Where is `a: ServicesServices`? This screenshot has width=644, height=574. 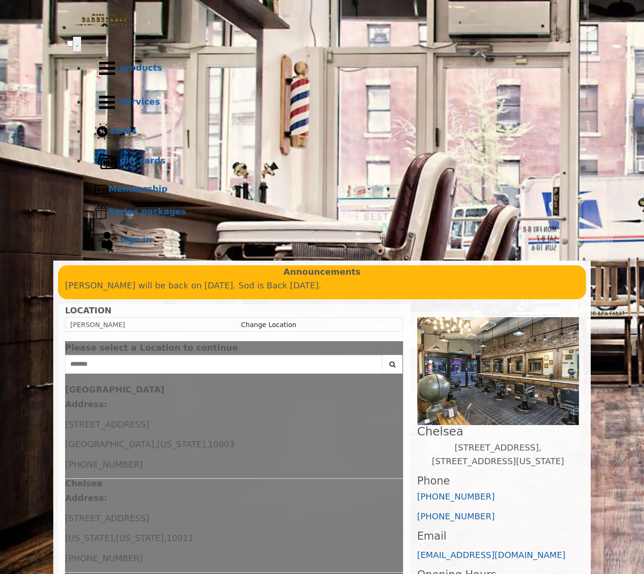
a: ServicesServices is located at coordinates (331, 102).